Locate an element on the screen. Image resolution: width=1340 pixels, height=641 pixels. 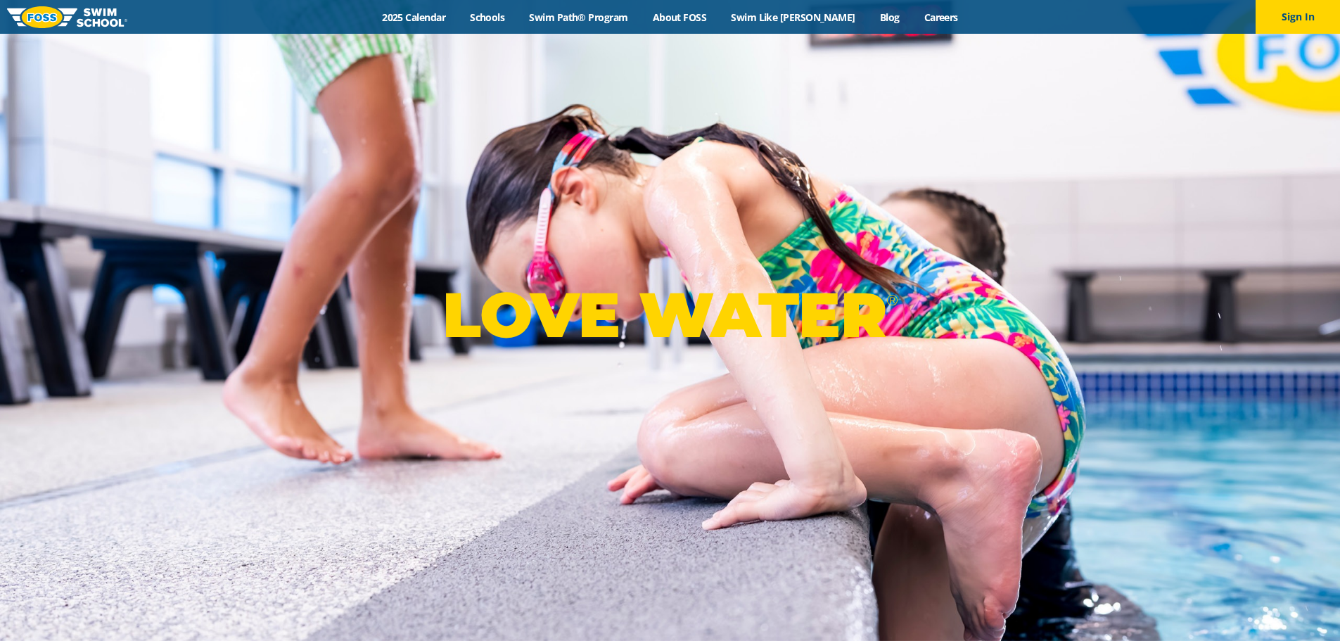
a: 2025 Calendar is located at coordinates (414, 17).